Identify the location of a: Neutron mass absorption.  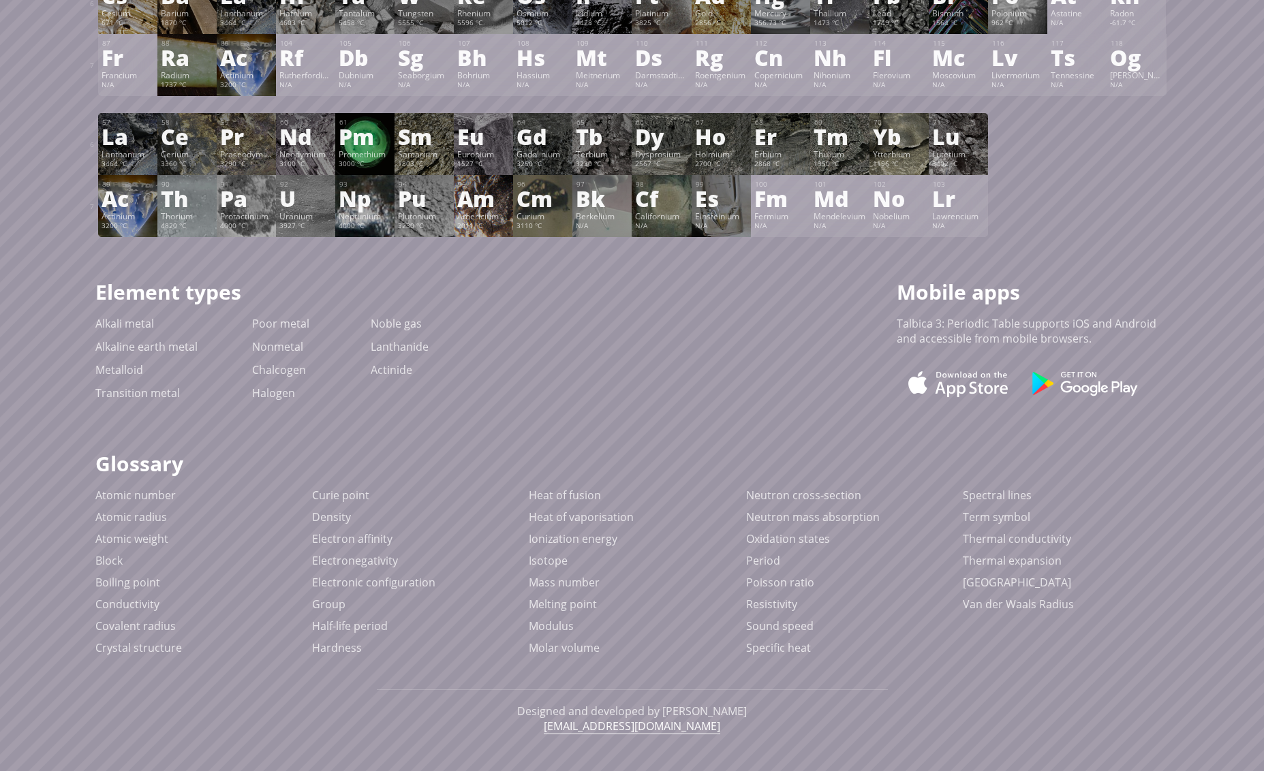
(813, 517).